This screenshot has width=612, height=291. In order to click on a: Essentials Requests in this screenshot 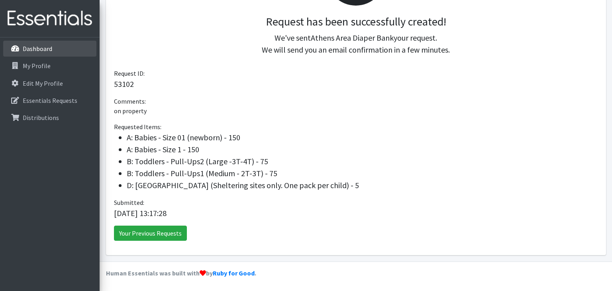, I will do `click(50, 100)`.